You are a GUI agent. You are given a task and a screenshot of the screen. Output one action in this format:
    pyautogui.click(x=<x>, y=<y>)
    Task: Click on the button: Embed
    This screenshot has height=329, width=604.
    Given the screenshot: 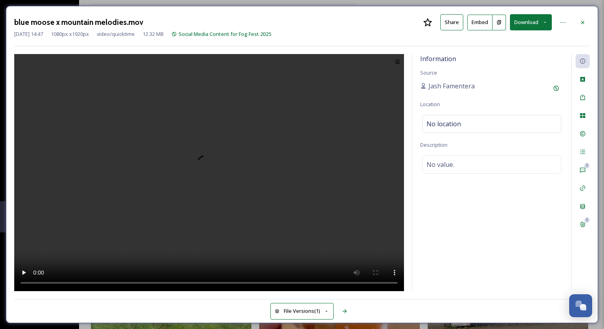 What is the action you would take?
    pyautogui.click(x=480, y=23)
    